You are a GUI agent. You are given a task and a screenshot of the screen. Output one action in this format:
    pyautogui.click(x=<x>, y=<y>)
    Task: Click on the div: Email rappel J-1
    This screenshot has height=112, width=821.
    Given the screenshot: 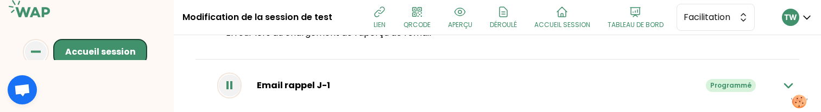 What is the action you would take?
    pyautogui.click(x=481, y=86)
    